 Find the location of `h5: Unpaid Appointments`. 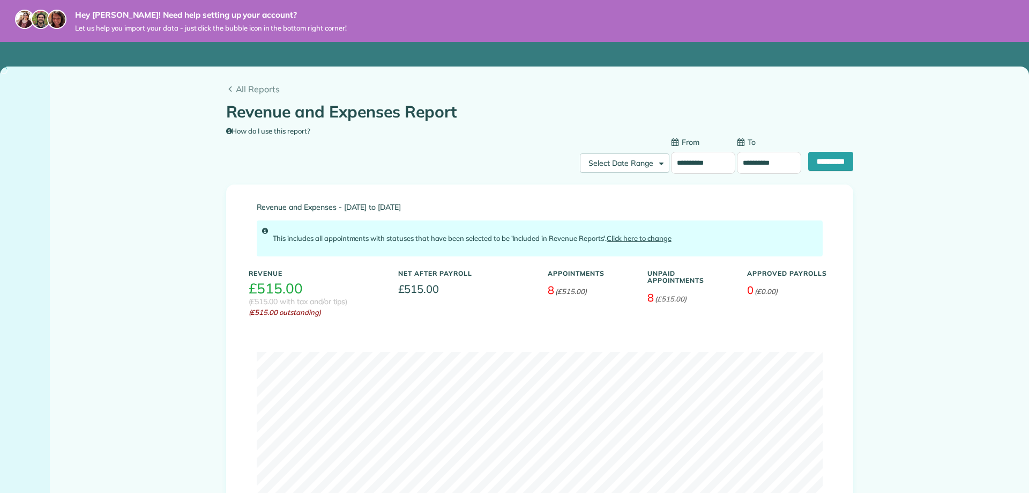

h5: Unpaid Appointments is located at coordinates (689, 277).